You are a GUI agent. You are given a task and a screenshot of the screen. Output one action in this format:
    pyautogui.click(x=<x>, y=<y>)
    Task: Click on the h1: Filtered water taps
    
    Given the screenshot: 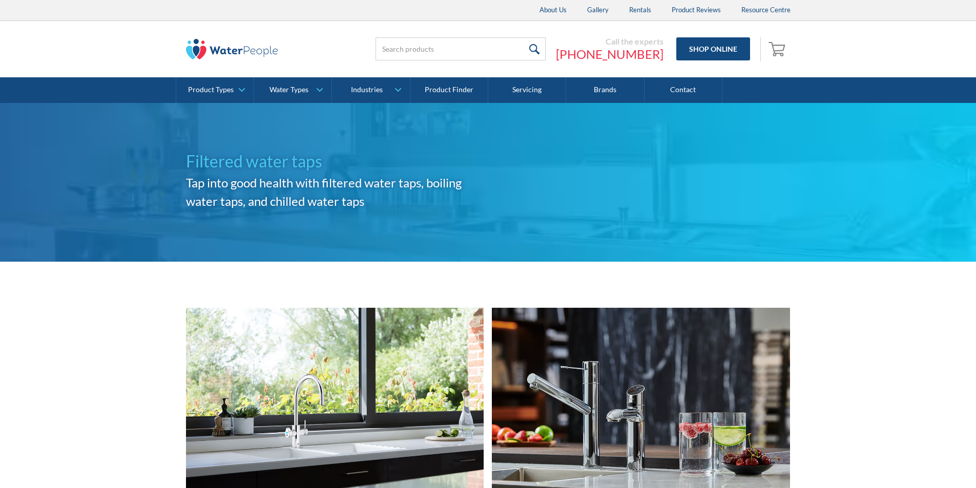 What is the action you would take?
    pyautogui.click(x=337, y=161)
    